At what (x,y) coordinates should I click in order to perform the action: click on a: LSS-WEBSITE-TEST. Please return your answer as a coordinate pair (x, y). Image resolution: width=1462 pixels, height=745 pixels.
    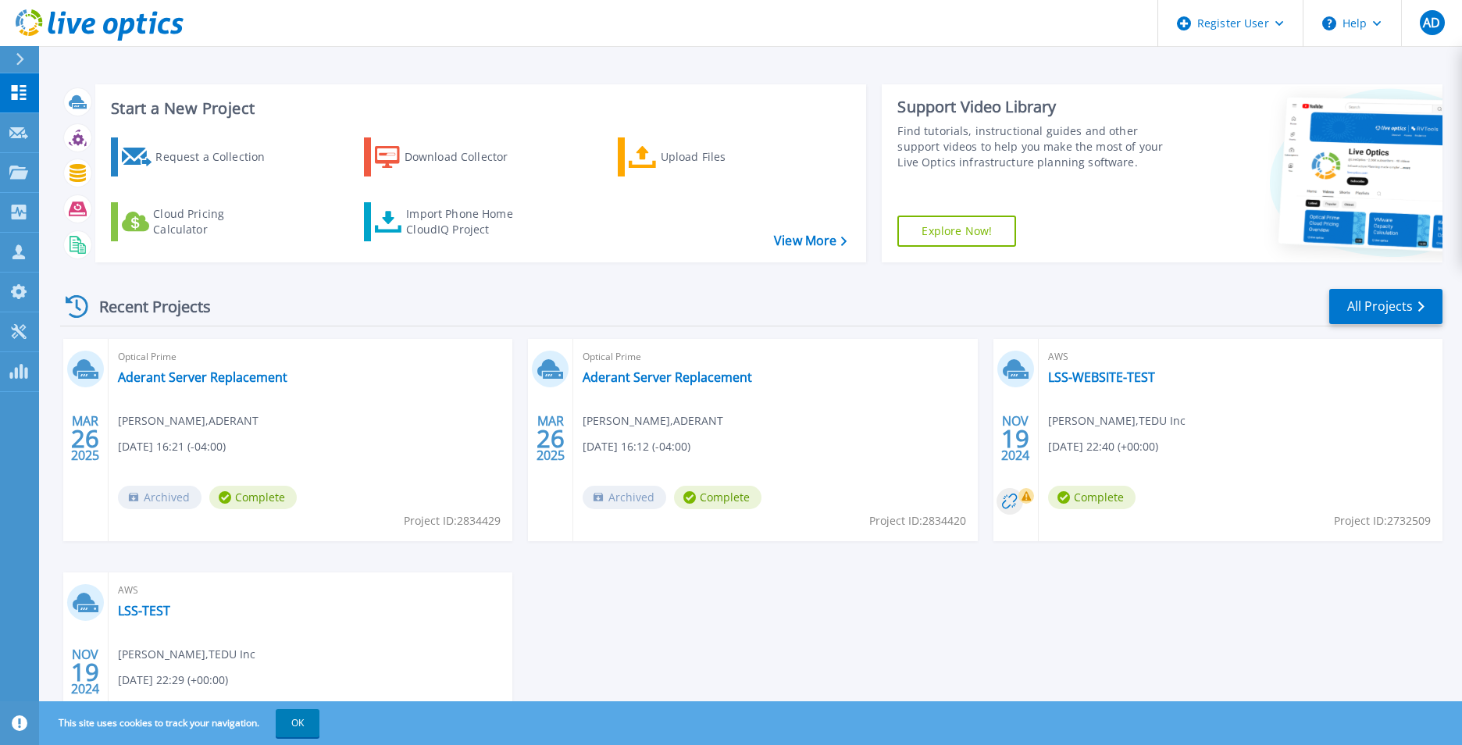
    Looking at the image, I should click on (1101, 377).